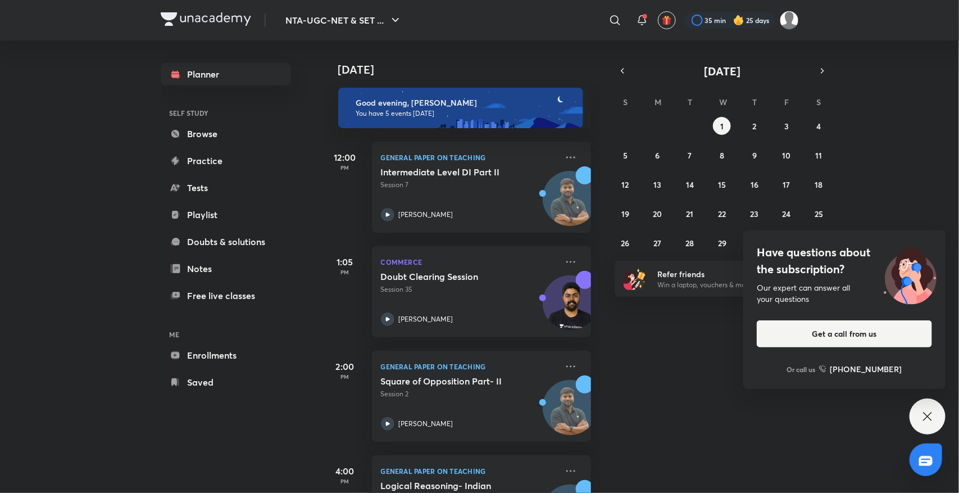  I want to click on abbr: October 17, 2025, so click(787, 184).